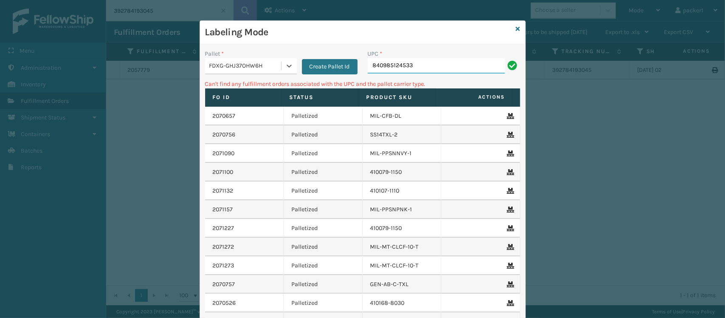  Describe the element at coordinates (402, 284) in the screenshot. I see `td: GEN-AB-C-TXL` at that location.